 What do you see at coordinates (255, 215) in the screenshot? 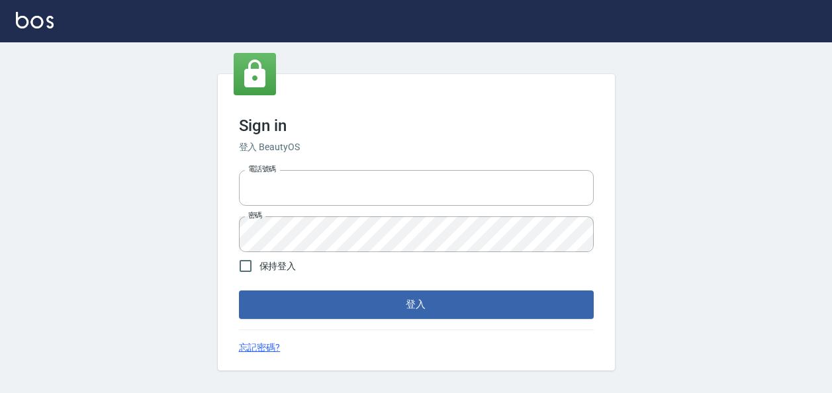
I see `label: 密碼` at bounding box center [255, 215].